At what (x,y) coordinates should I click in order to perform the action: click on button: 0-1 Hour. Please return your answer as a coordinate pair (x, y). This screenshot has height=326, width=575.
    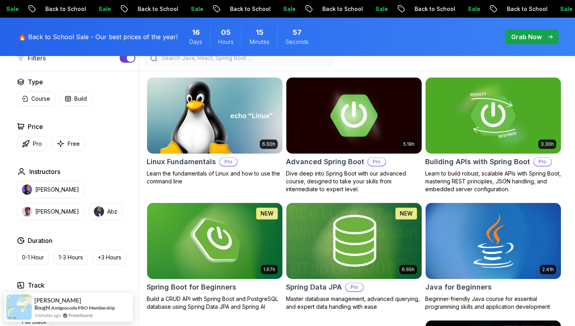
    Looking at the image, I should click on (33, 257).